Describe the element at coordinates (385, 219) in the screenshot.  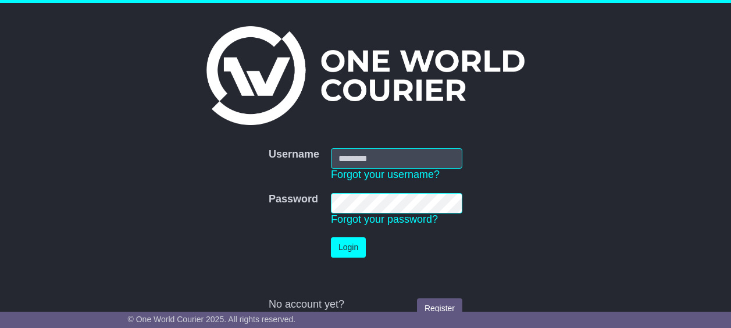
I see `a: Forgot your password?` at that location.